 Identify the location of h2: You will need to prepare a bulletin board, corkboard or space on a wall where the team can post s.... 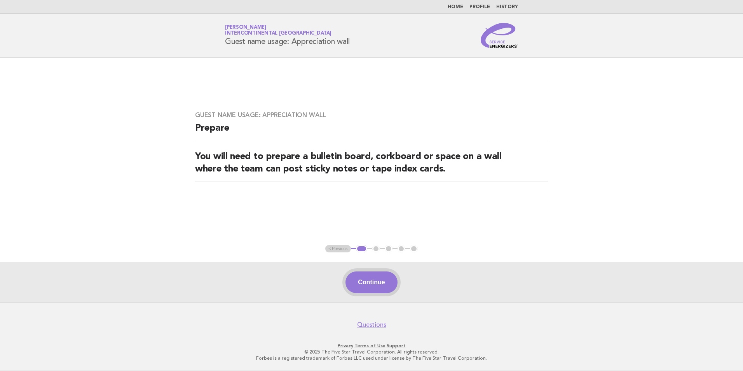
(372, 166).